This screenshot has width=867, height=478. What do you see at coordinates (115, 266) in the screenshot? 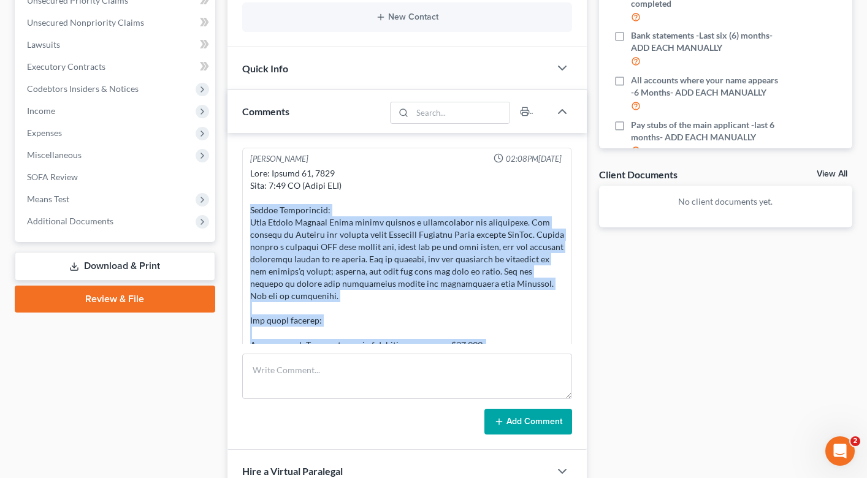
I see `a: Download & Print` at bounding box center [115, 266].